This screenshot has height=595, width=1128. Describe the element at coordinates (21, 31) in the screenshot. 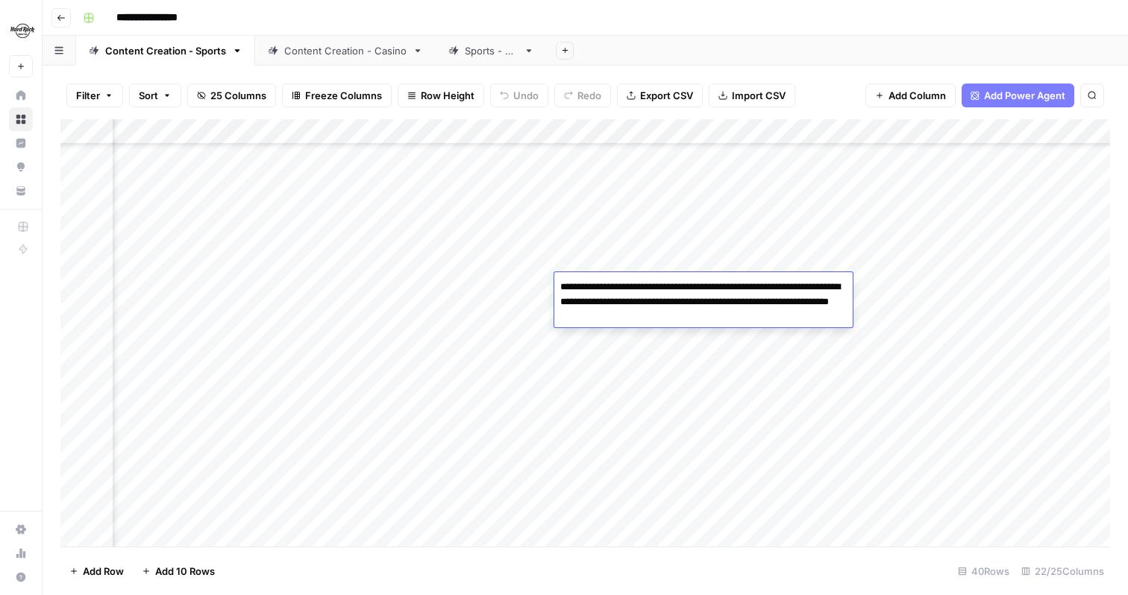

I see `button: Workspace: Hard Rock Digital` at that location.